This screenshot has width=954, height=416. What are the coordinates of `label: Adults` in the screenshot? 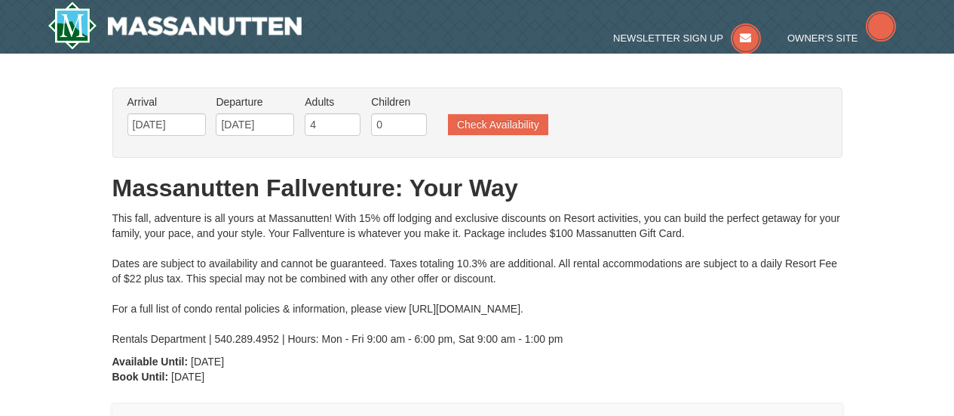 It's located at (333, 102).